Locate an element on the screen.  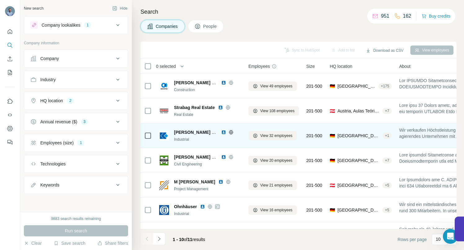
span: HQ location is located at coordinates (341, 66).